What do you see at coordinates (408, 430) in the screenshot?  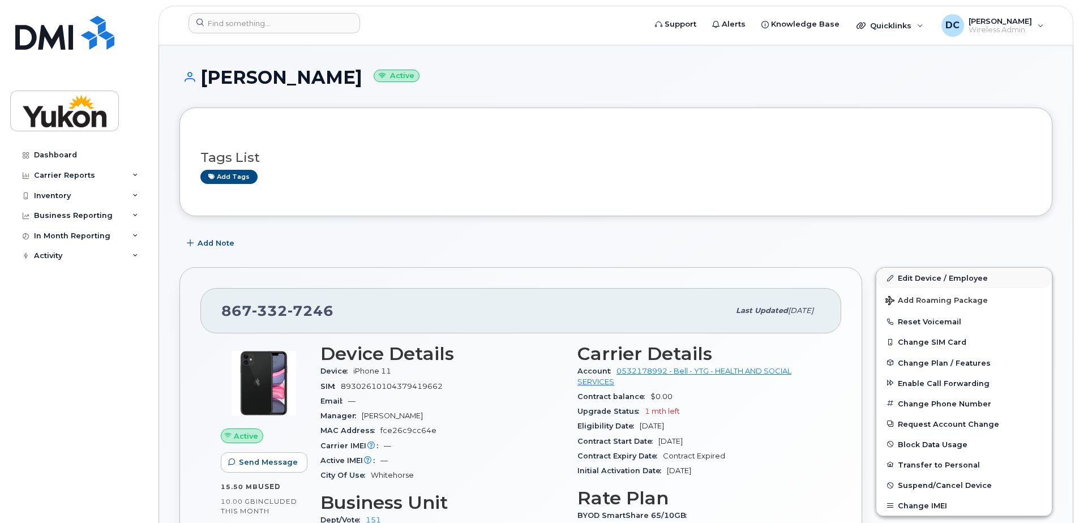 I see `span: fce26c9cc64e` at bounding box center [408, 430].